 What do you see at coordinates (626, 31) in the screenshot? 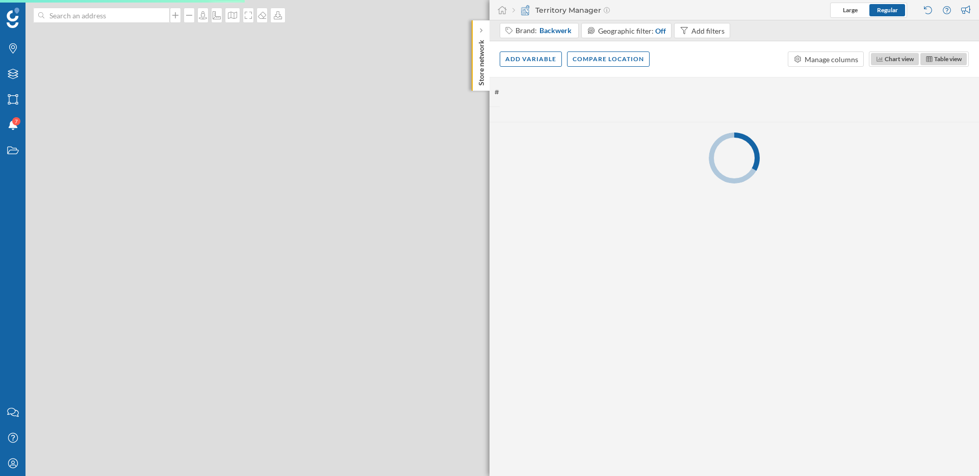
I see `span: Geographic filter:` at bounding box center [626, 31].